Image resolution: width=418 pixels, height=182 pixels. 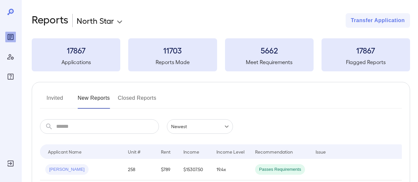 What do you see at coordinates (166, 151) in the screenshot?
I see `div: Rent` at bounding box center [166, 151].